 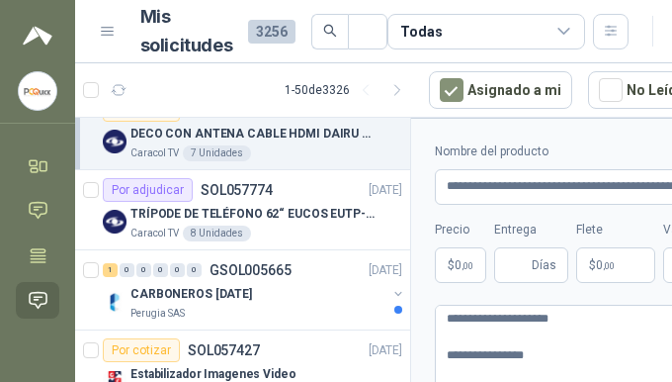 What do you see at coordinates (421, 32) in the screenshot?
I see `div: Todas` at bounding box center [421, 32].